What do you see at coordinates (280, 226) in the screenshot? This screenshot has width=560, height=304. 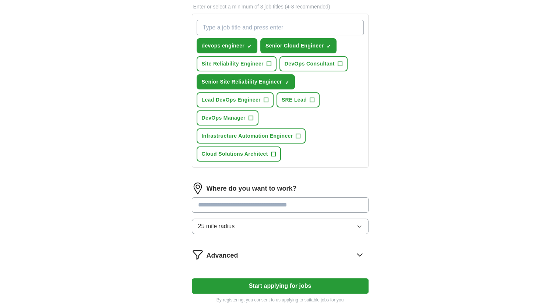 I see `button: 25 mile radius` at bounding box center [280, 226].